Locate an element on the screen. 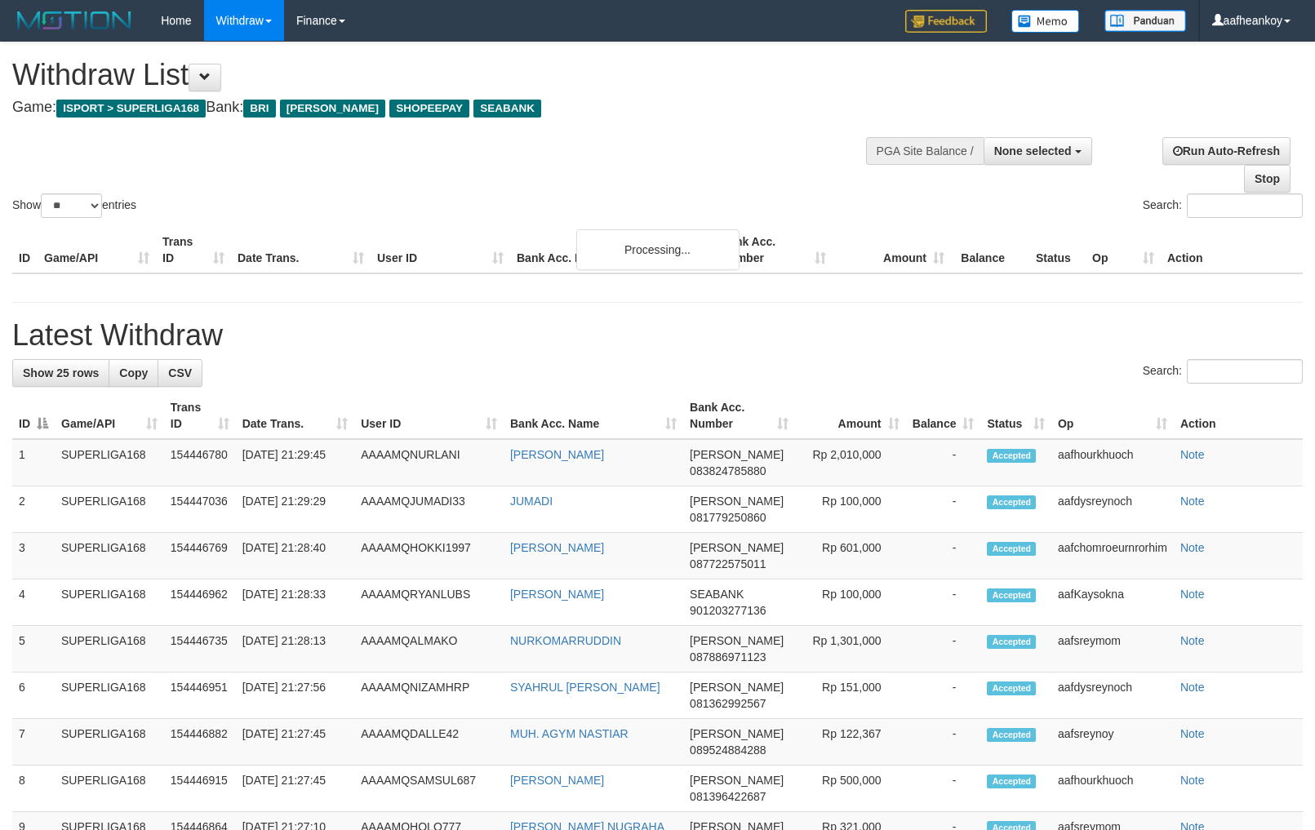 The width and height of the screenshot is (1315, 830). th: Op: activate to sort column ascending is located at coordinates (1113, 416).